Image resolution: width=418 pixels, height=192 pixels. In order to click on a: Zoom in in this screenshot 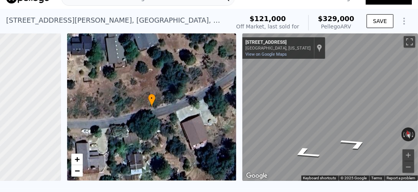, I will do `click(77, 159)`.